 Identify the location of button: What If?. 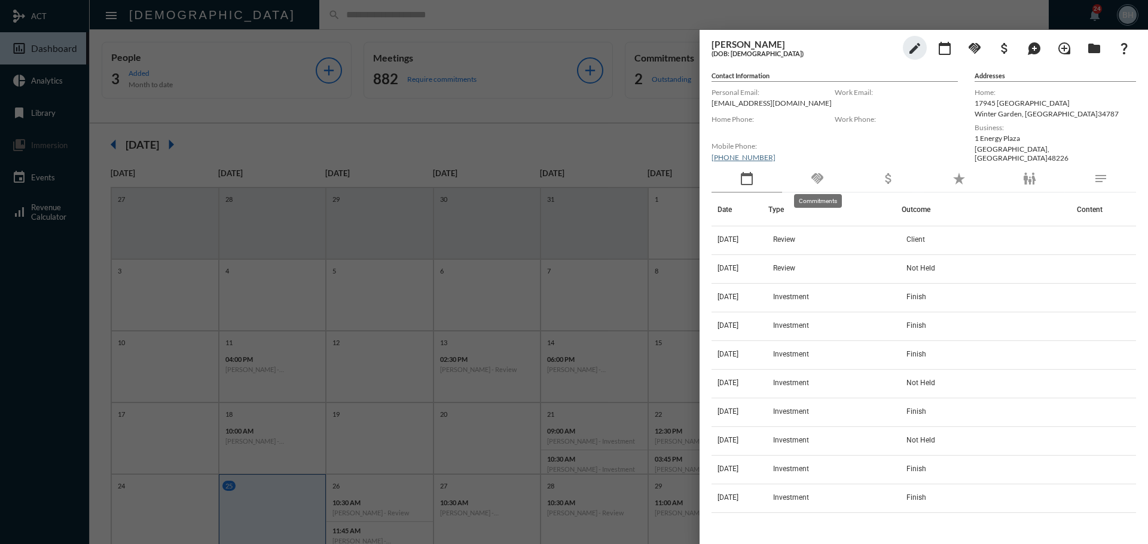
(1124, 48).